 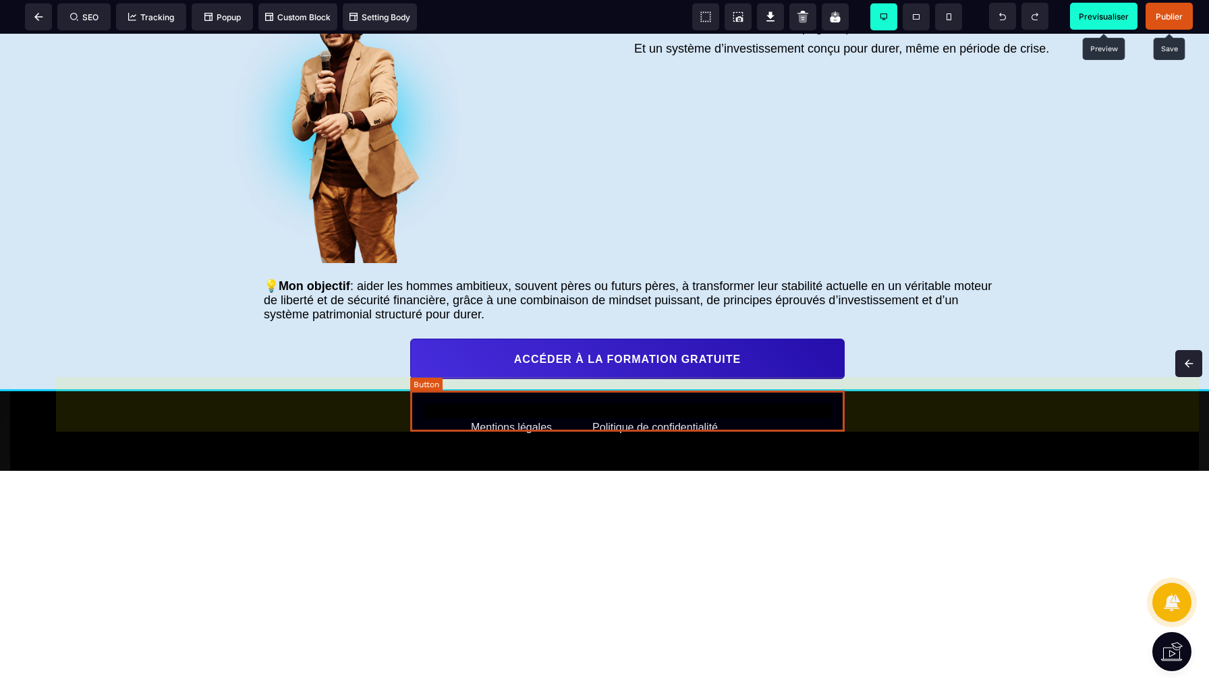 I want to click on span: Setting Body, so click(x=380, y=17).